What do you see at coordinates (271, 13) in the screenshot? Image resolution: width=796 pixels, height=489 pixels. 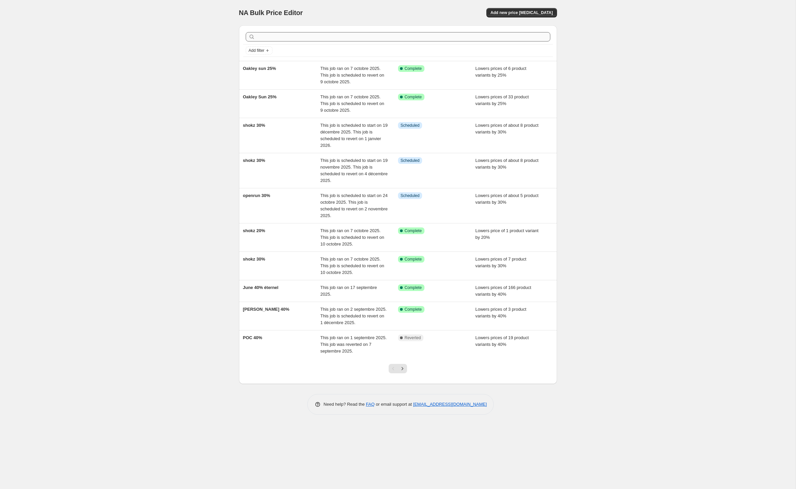 I see `span: NA Bulk Price Editor` at bounding box center [271, 13].